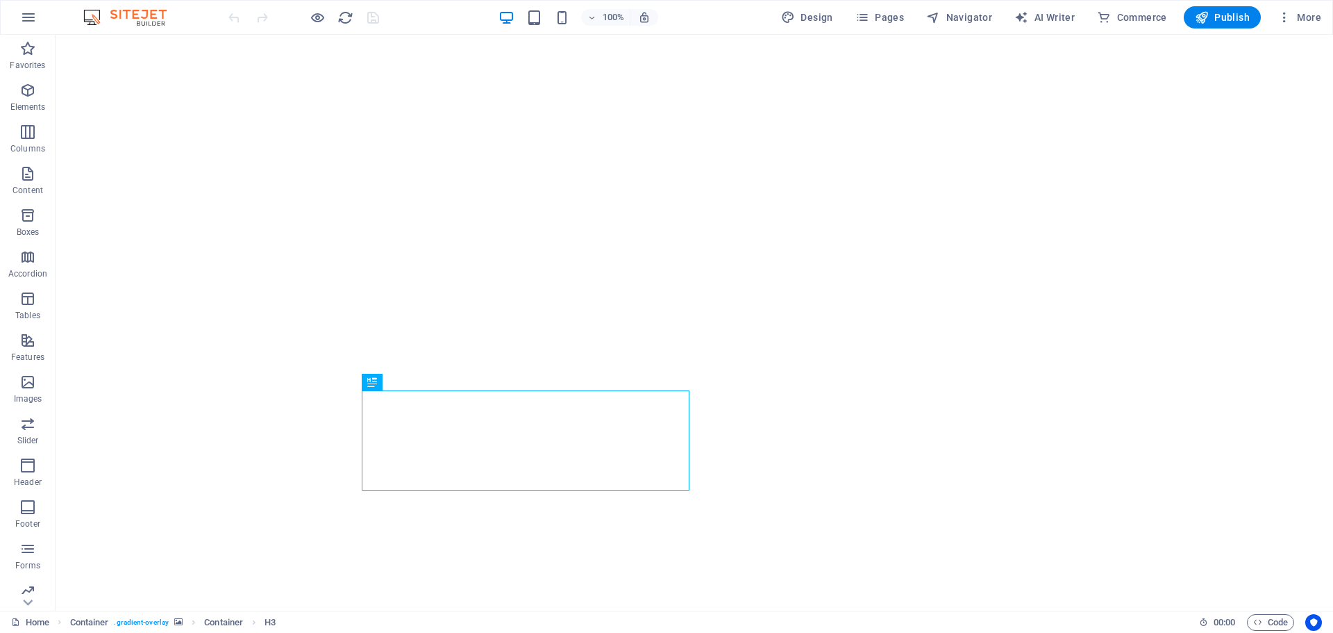  What do you see at coordinates (28, 440) in the screenshot?
I see `p: Slider` at bounding box center [28, 440].